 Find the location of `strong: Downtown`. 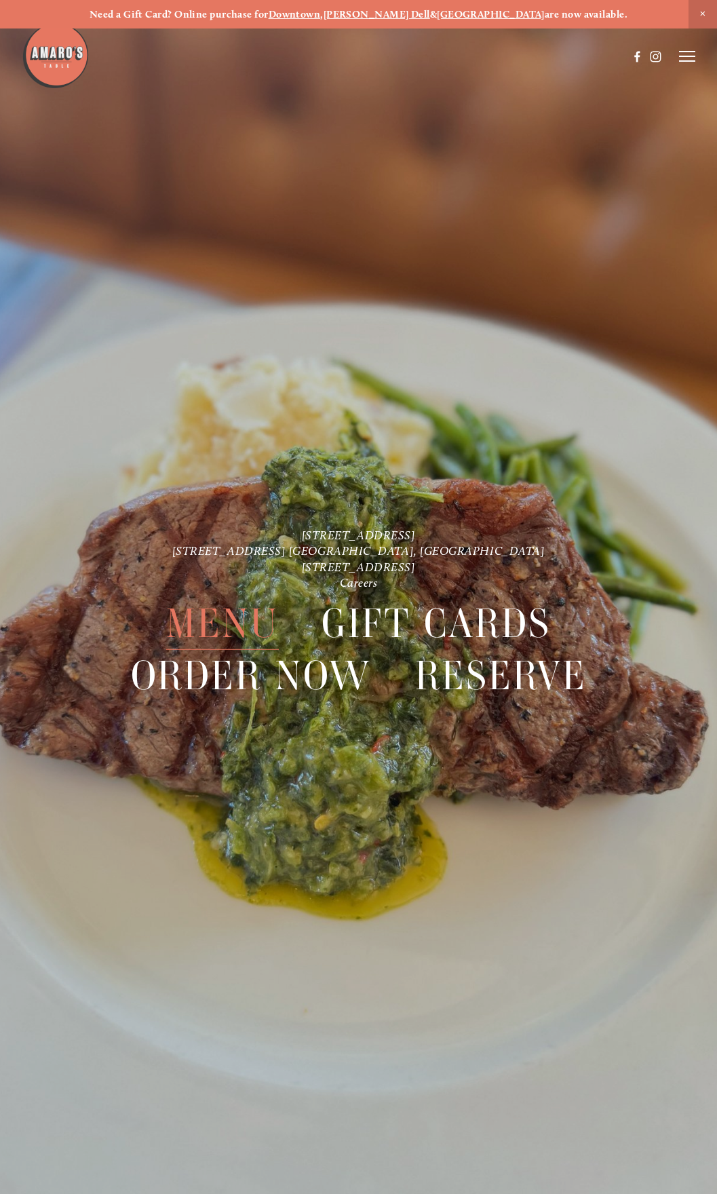

strong: Downtown is located at coordinates (294, 14).